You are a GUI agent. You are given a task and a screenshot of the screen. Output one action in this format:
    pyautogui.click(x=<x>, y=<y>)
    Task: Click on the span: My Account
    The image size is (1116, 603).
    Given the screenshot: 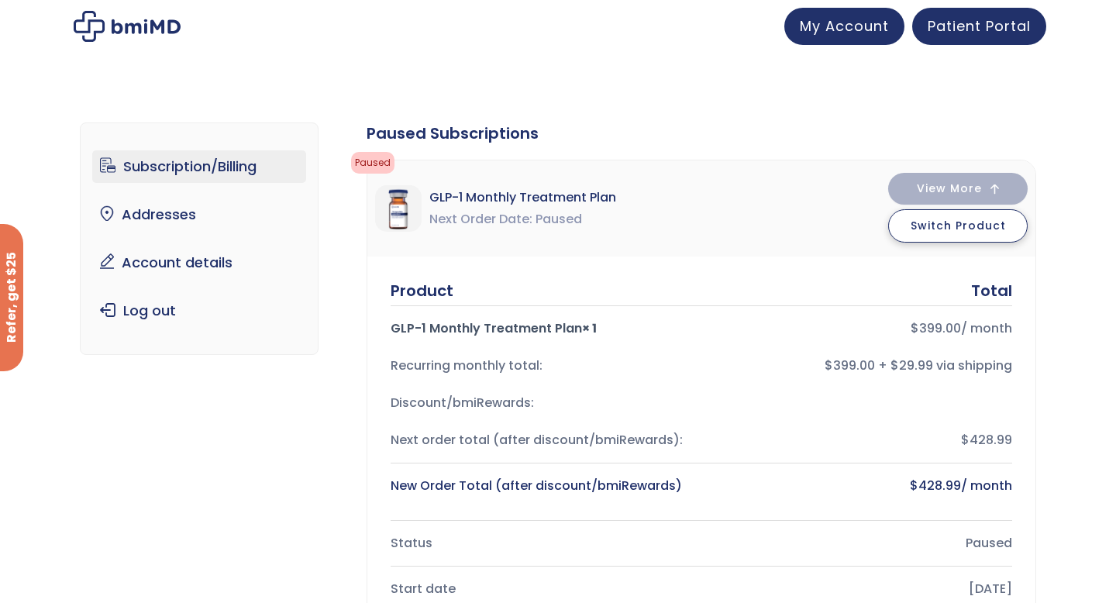 What is the action you would take?
    pyautogui.click(x=844, y=26)
    